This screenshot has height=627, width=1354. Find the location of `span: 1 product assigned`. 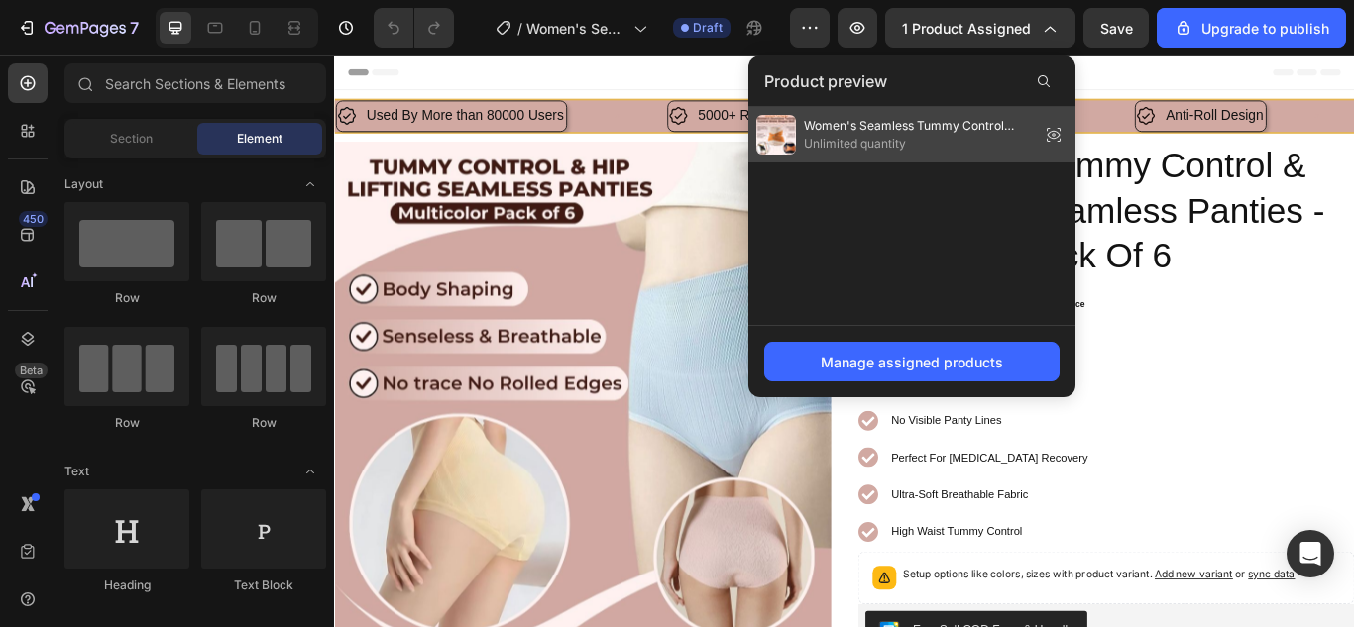

span: 1 product assigned is located at coordinates (966, 28).